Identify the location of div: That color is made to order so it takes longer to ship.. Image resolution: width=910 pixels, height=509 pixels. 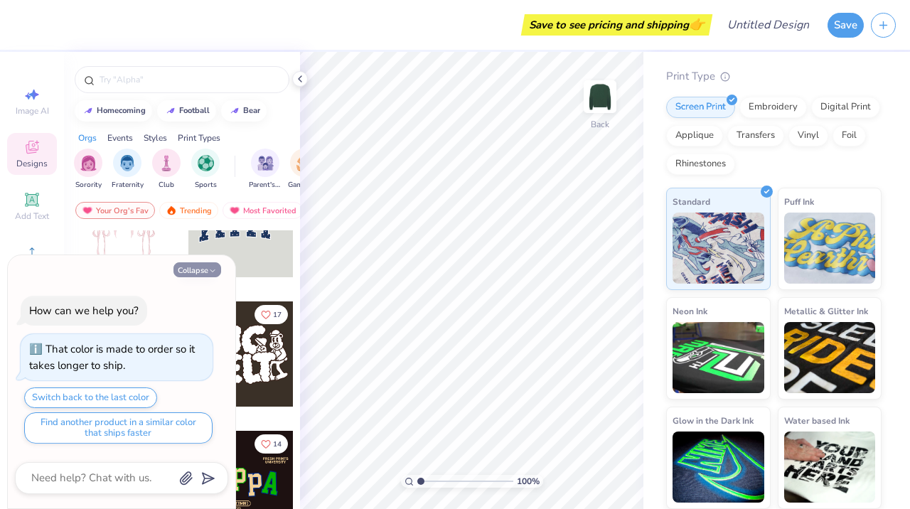
(112, 357).